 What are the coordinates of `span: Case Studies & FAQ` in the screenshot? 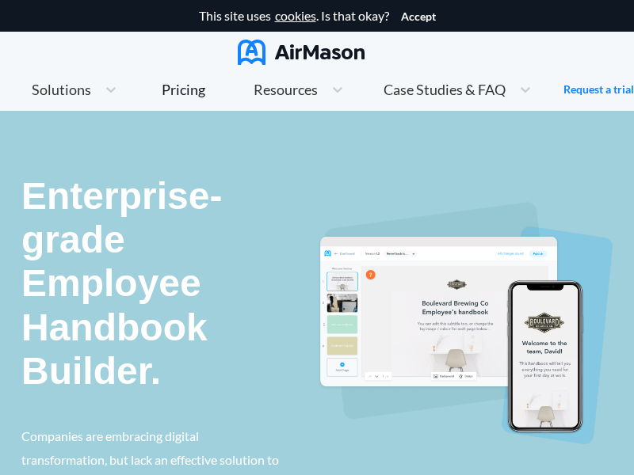 It's located at (444, 89).